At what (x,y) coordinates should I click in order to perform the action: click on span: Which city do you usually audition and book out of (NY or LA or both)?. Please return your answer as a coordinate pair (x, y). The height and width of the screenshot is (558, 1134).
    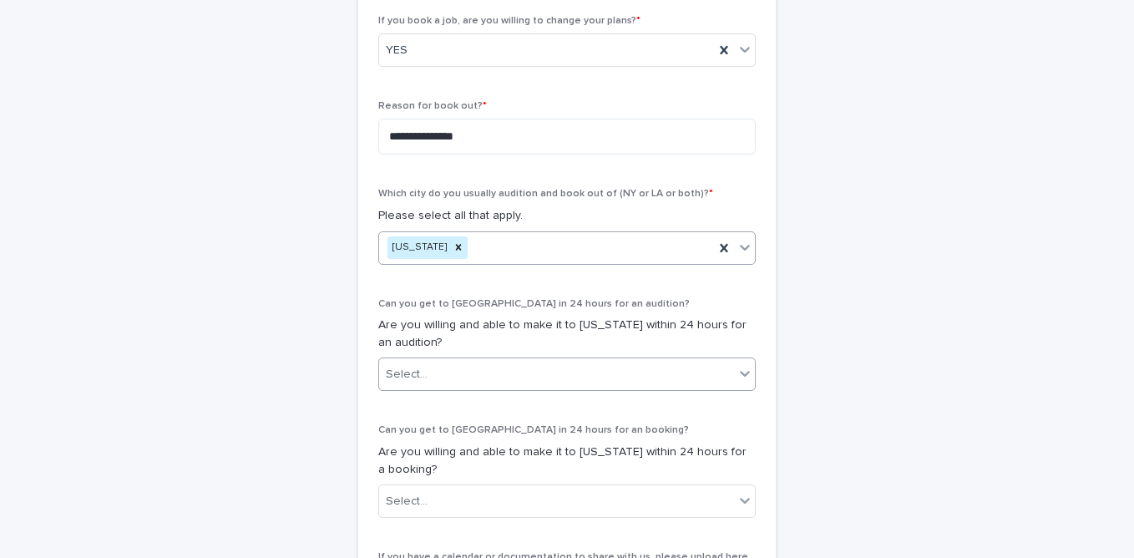
    Looking at the image, I should click on (546, 194).